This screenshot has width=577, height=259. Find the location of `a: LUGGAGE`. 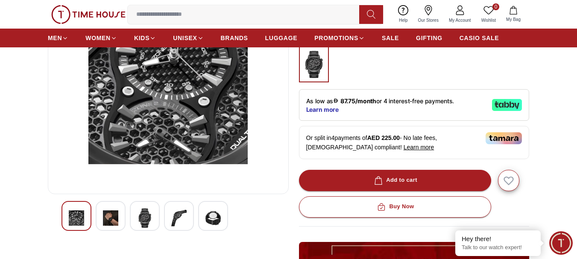

a: LUGGAGE is located at coordinates (282, 38).